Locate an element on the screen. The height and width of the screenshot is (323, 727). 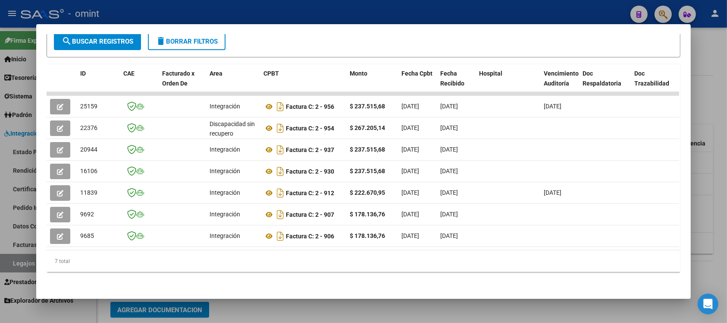
button: Buscar Registros is located at coordinates (97, 41).